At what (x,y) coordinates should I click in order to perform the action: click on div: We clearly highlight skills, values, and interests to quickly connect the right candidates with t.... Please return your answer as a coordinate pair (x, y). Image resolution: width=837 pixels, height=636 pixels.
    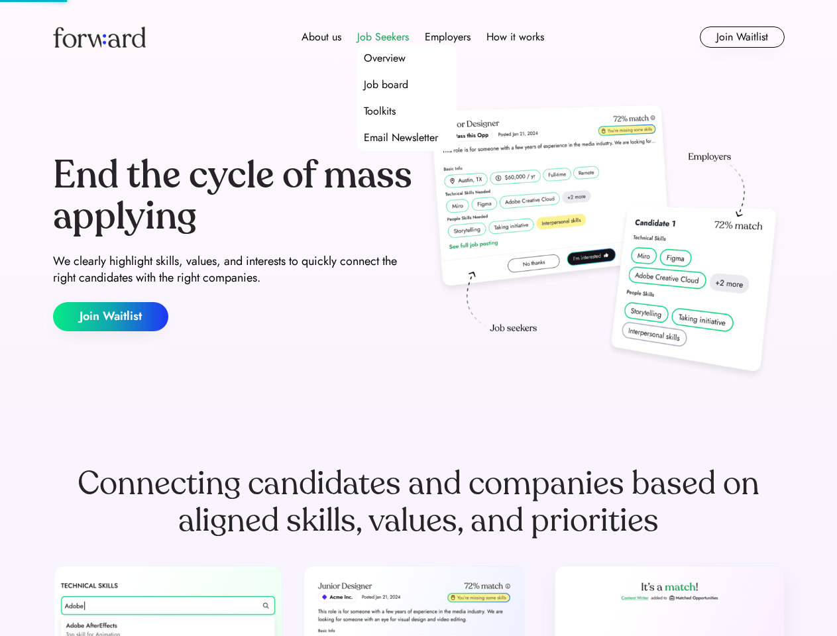
    Looking at the image, I should click on (233, 270).